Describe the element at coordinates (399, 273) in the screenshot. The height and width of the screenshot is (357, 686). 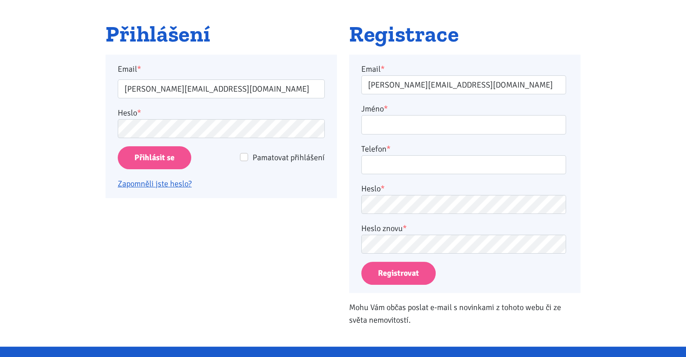
I see `button: Registrovat` at that location.